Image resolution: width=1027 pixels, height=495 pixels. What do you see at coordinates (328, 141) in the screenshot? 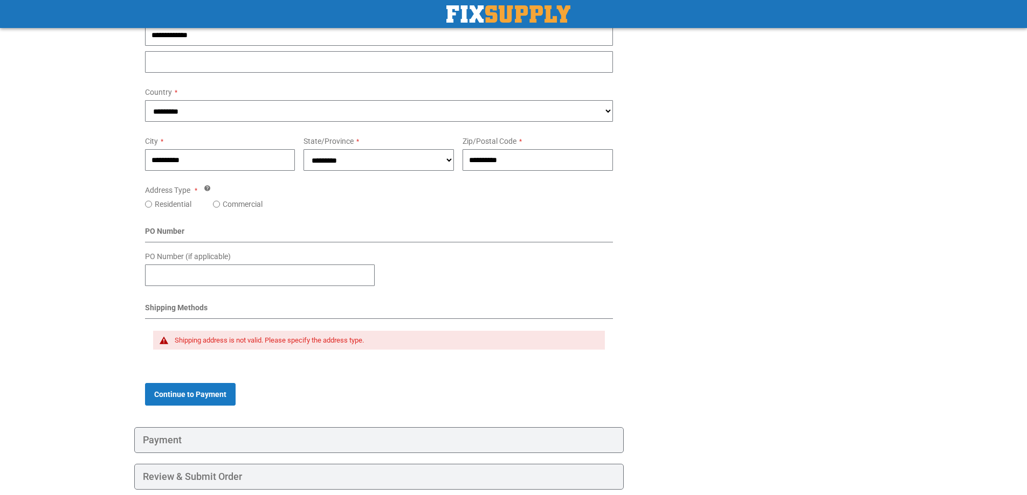
I see `span: State/Province` at bounding box center [328, 141].